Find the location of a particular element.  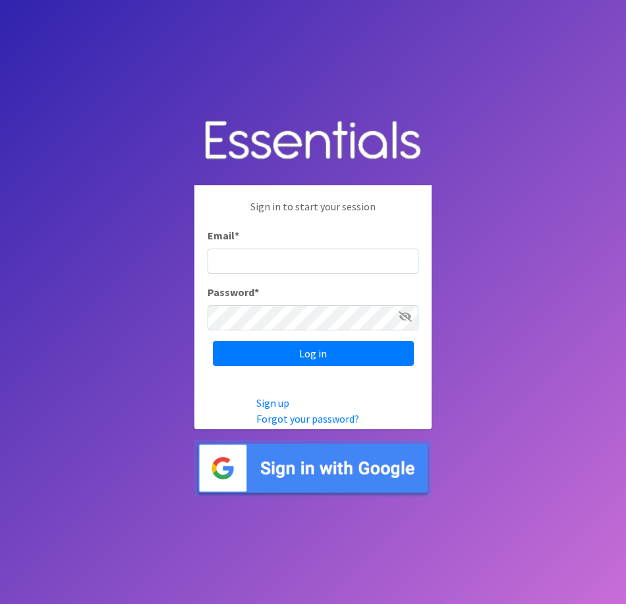

a: Forgot your password? is located at coordinates (308, 419).